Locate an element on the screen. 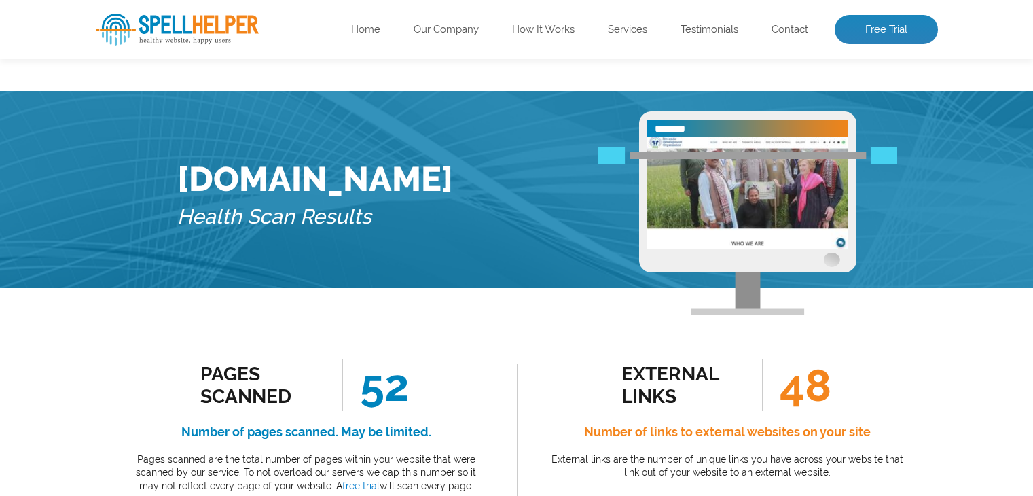 This screenshot has height=496, width=1033. p: External links are the number of unique links you have across your website that link out of your ... is located at coordinates (728, 466).